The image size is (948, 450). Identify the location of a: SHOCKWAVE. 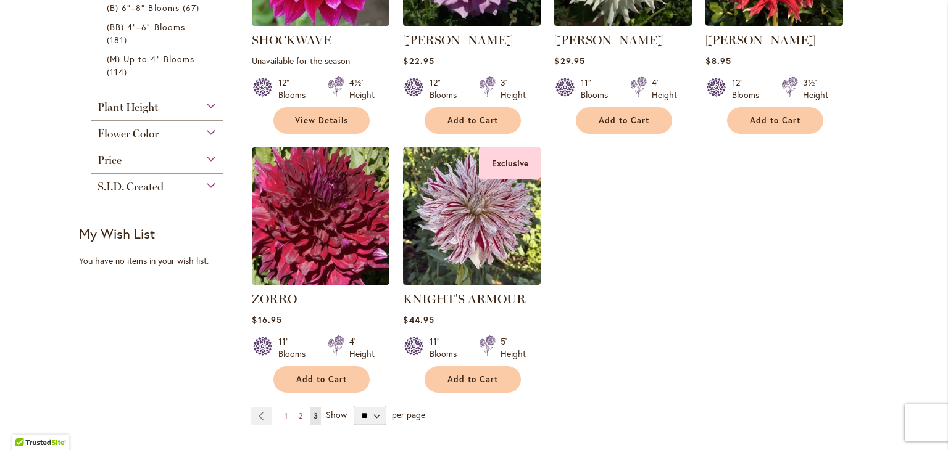
(291, 40).